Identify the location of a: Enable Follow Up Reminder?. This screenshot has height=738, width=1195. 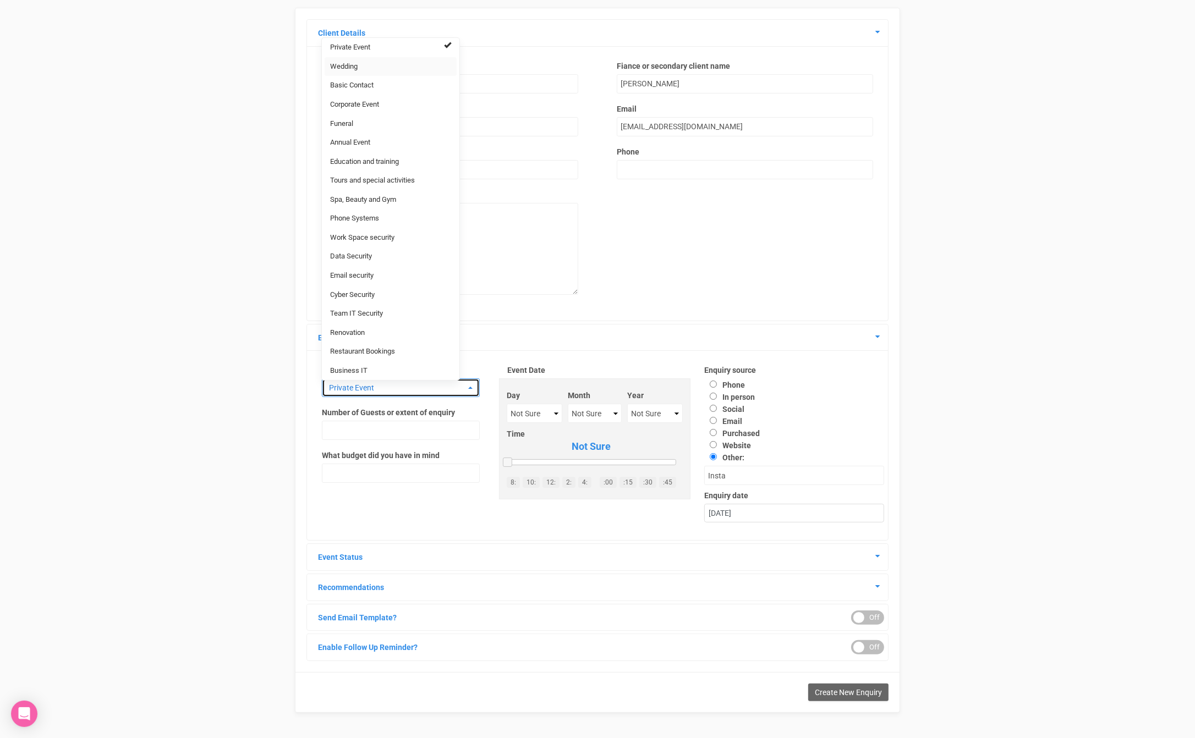
(368, 648).